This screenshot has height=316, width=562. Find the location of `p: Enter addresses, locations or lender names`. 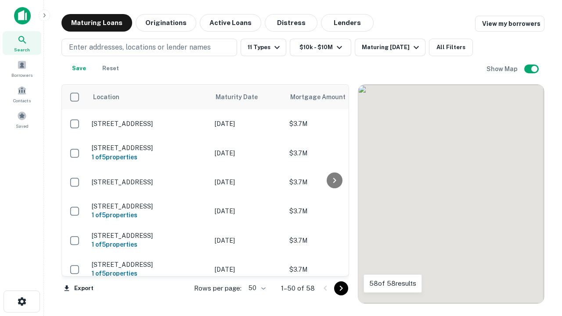

p: Enter addresses, locations or lender names is located at coordinates (140, 47).